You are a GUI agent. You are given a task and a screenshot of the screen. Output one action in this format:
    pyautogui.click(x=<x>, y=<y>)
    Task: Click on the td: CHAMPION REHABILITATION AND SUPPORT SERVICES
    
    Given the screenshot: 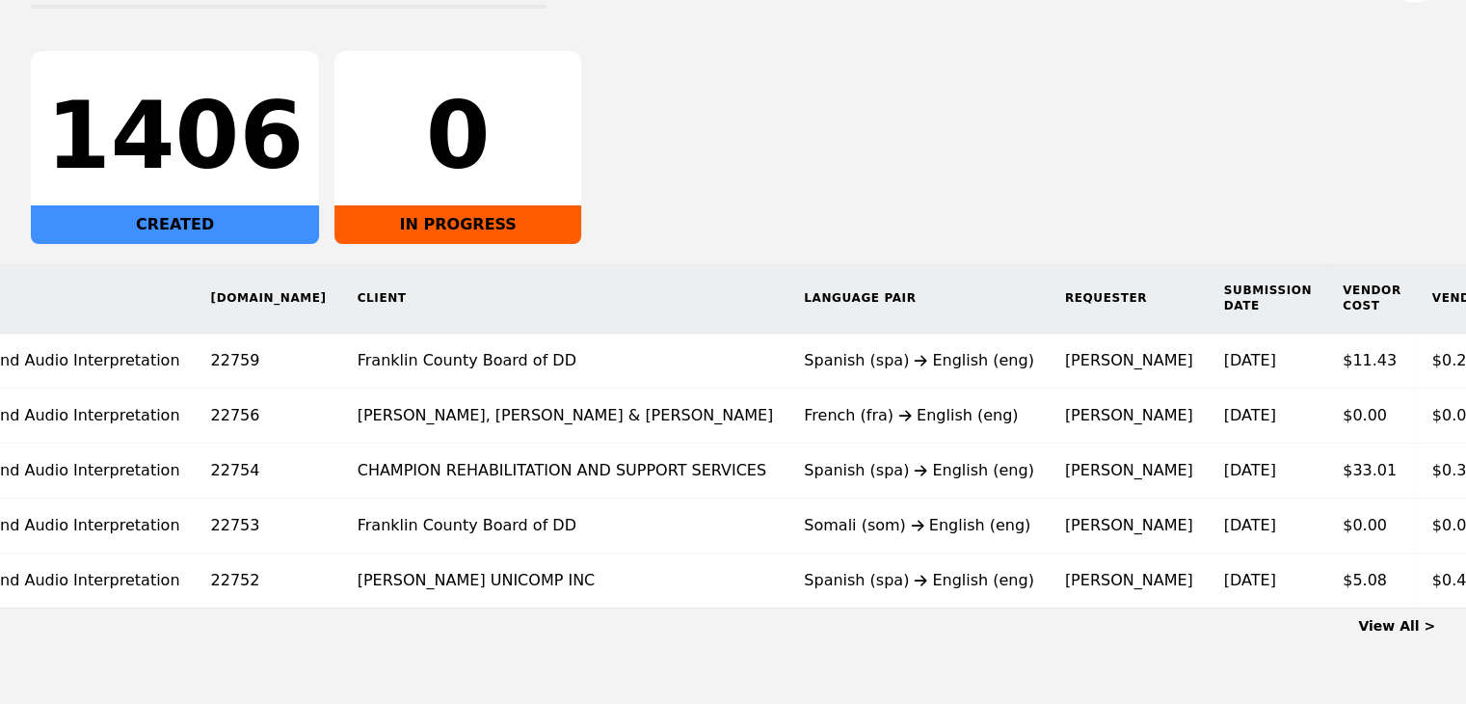 What is the action you would take?
    pyautogui.click(x=566, y=470)
    